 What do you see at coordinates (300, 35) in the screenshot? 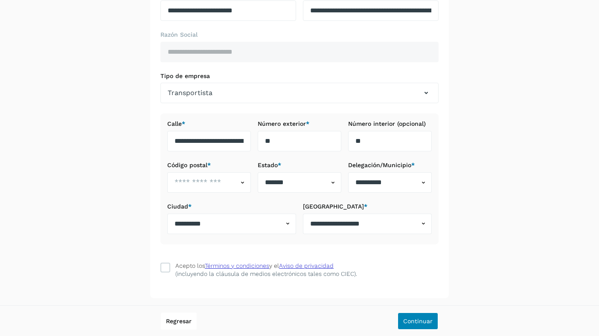
I see `label: Razón Social` at bounding box center [300, 35].